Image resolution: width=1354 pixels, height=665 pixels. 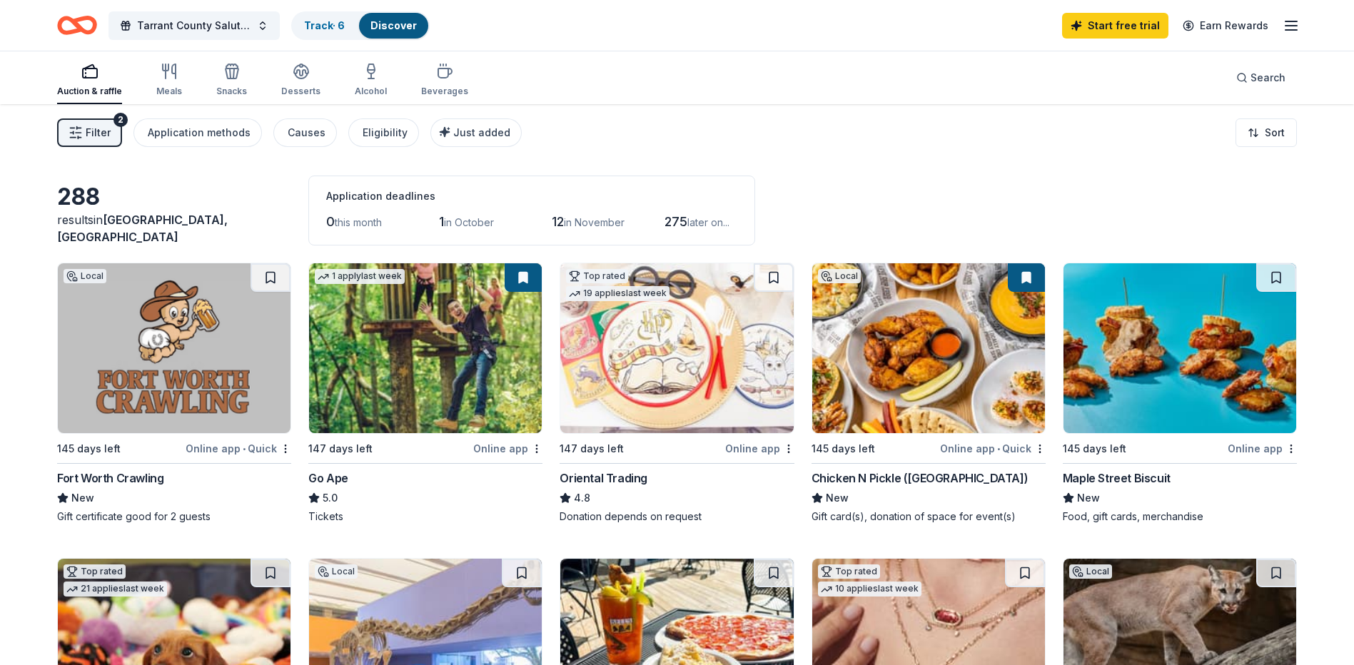 What do you see at coordinates (360, 26) in the screenshot?
I see `button: Track· 6Discover` at bounding box center [360, 26].